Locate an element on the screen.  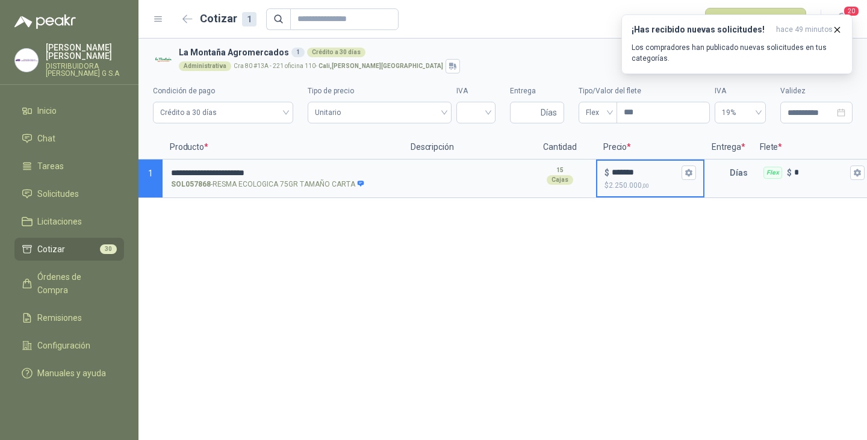
h2: Cotizar is located at coordinates (228, 19).